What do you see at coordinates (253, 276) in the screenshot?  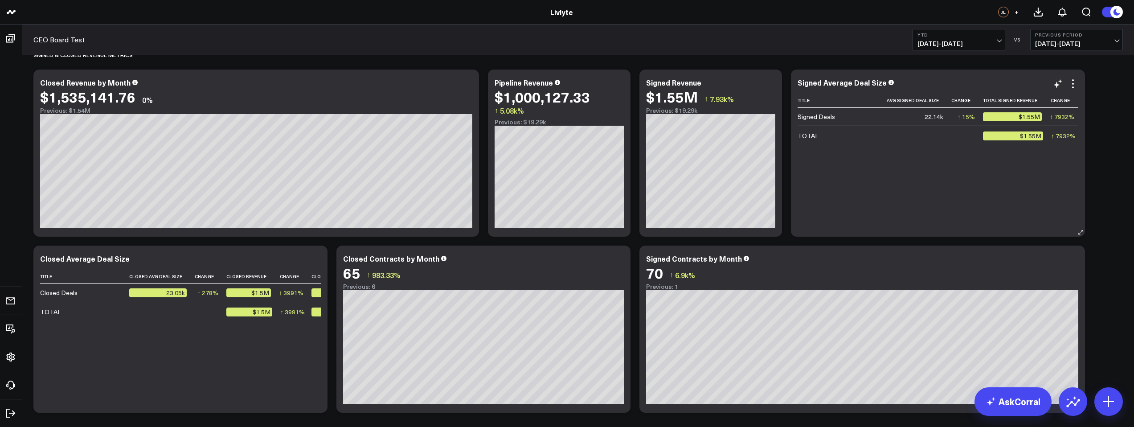 I see `th: Closed Revenue` at bounding box center [253, 276].